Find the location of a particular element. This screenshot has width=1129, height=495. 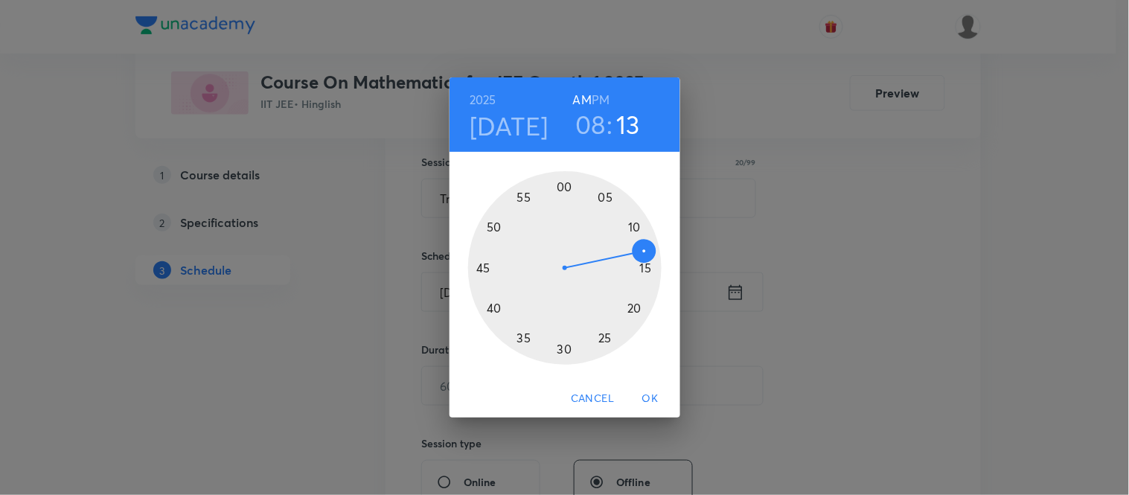

button: OK is located at coordinates (651, 398).